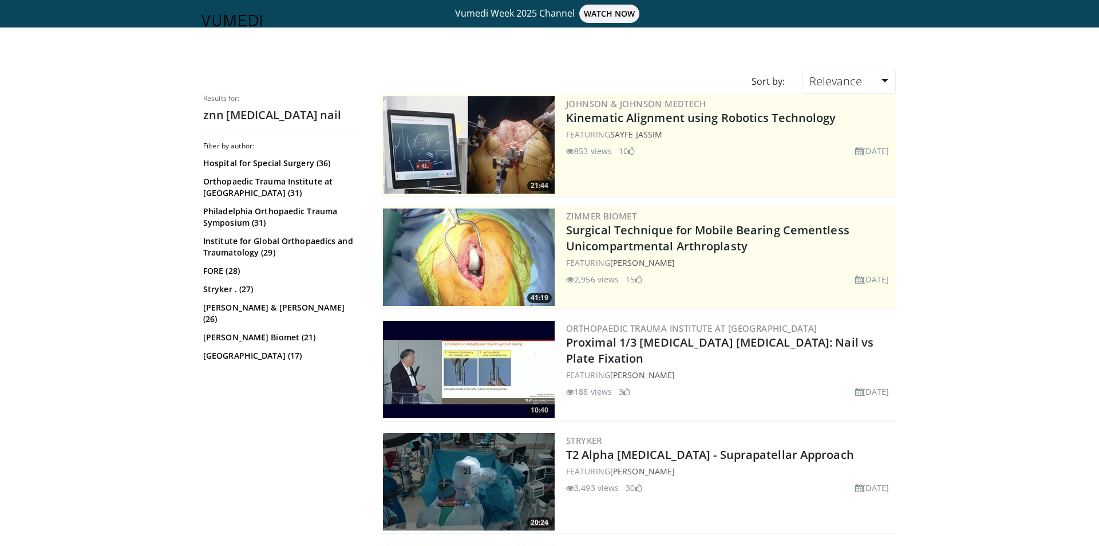 The image size is (1099, 546). Describe the element at coordinates (283, 98) in the screenshot. I see `p: Results for:` at that location.